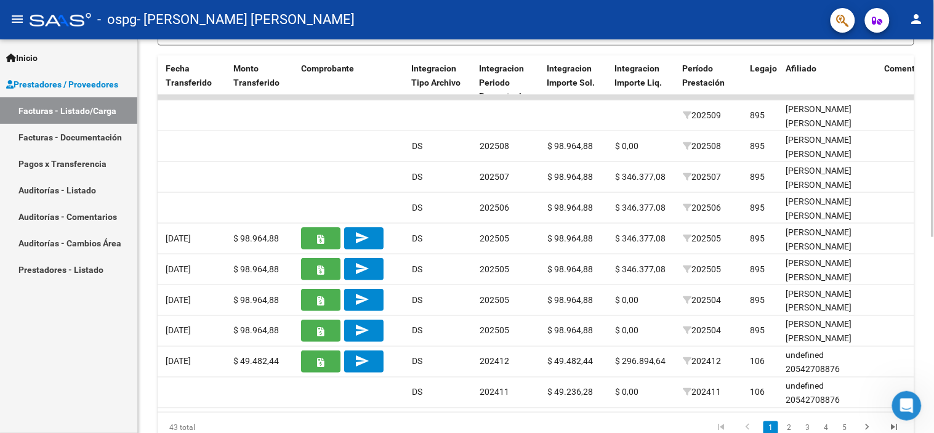 This screenshot has width=934, height=433. What do you see at coordinates (640, 361) in the screenshot?
I see `span: $ 296.894,64` at bounding box center [640, 361].